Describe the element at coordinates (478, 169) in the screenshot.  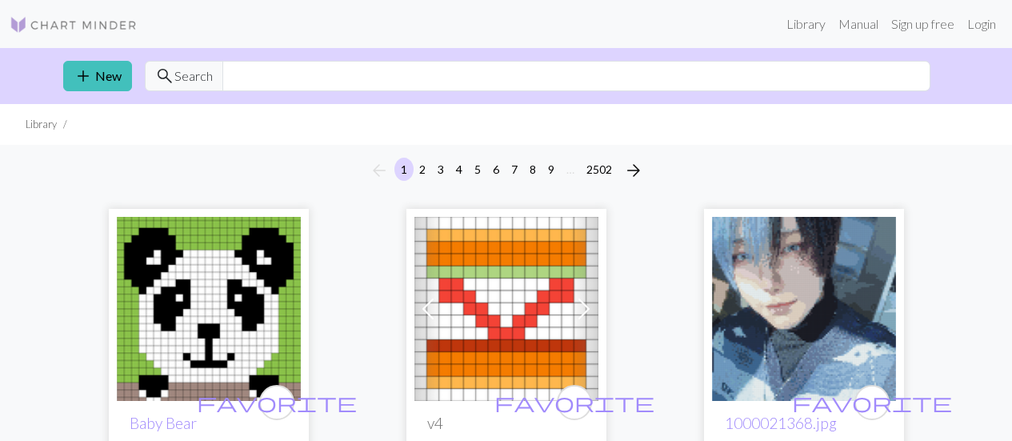
I see `button: 5` at that location.